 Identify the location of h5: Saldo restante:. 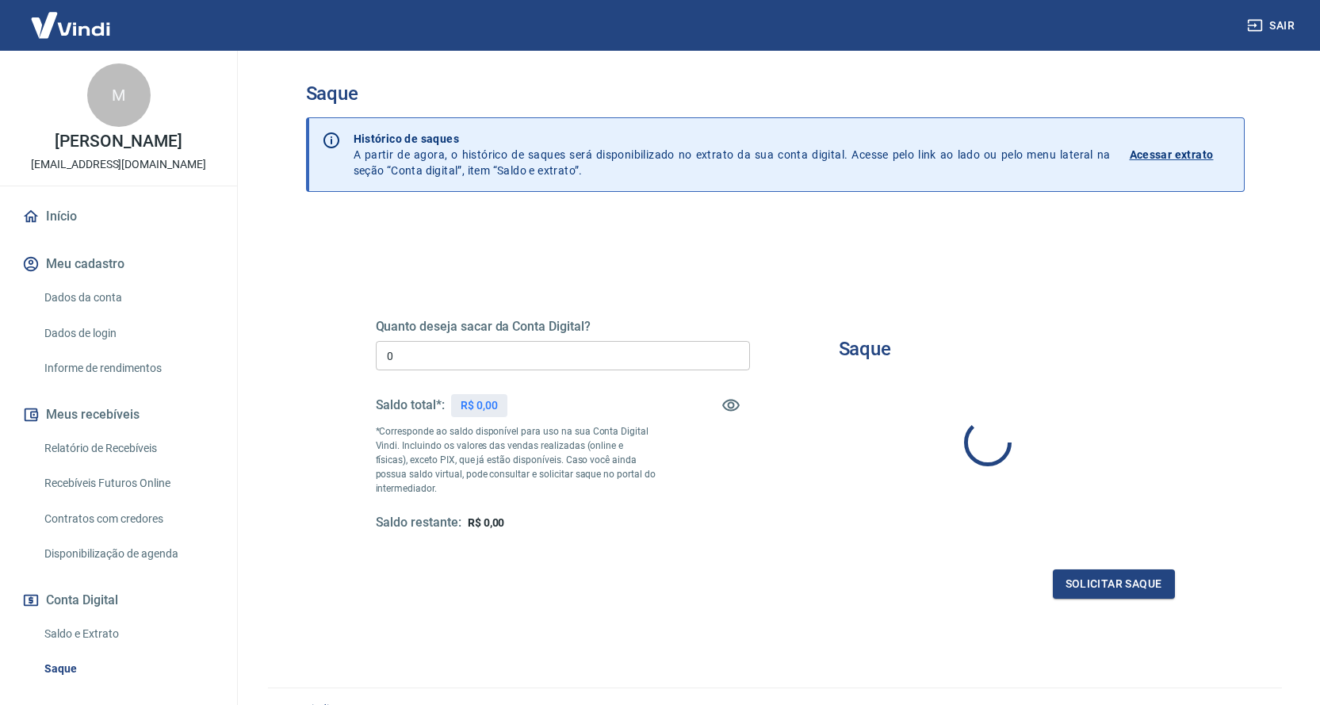
(418, 522).